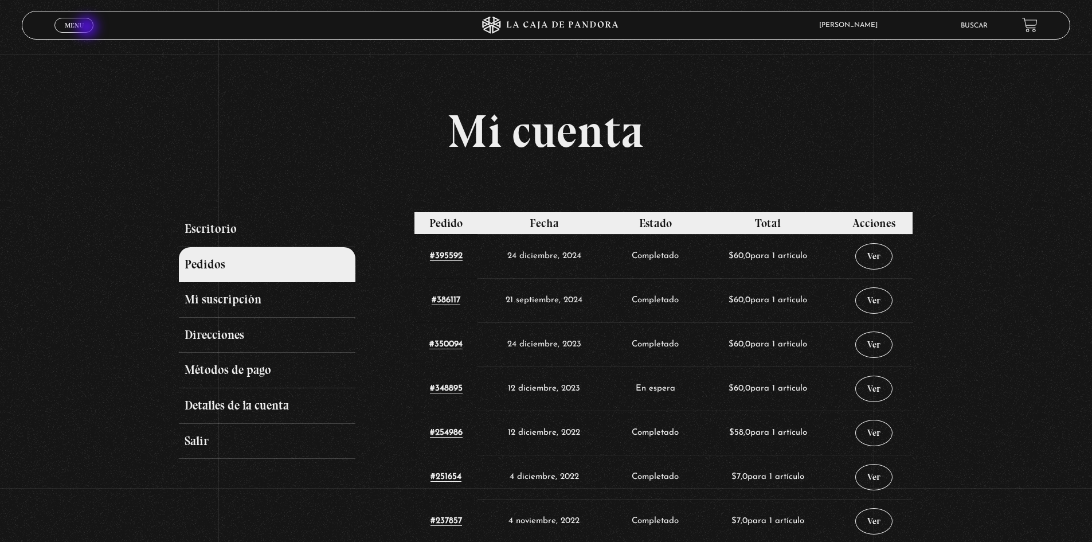  What do you see at coordinates (289, 335) in the screenshot?
I see `nav: Páginas de cuenta` at bounding box center [289, 335].